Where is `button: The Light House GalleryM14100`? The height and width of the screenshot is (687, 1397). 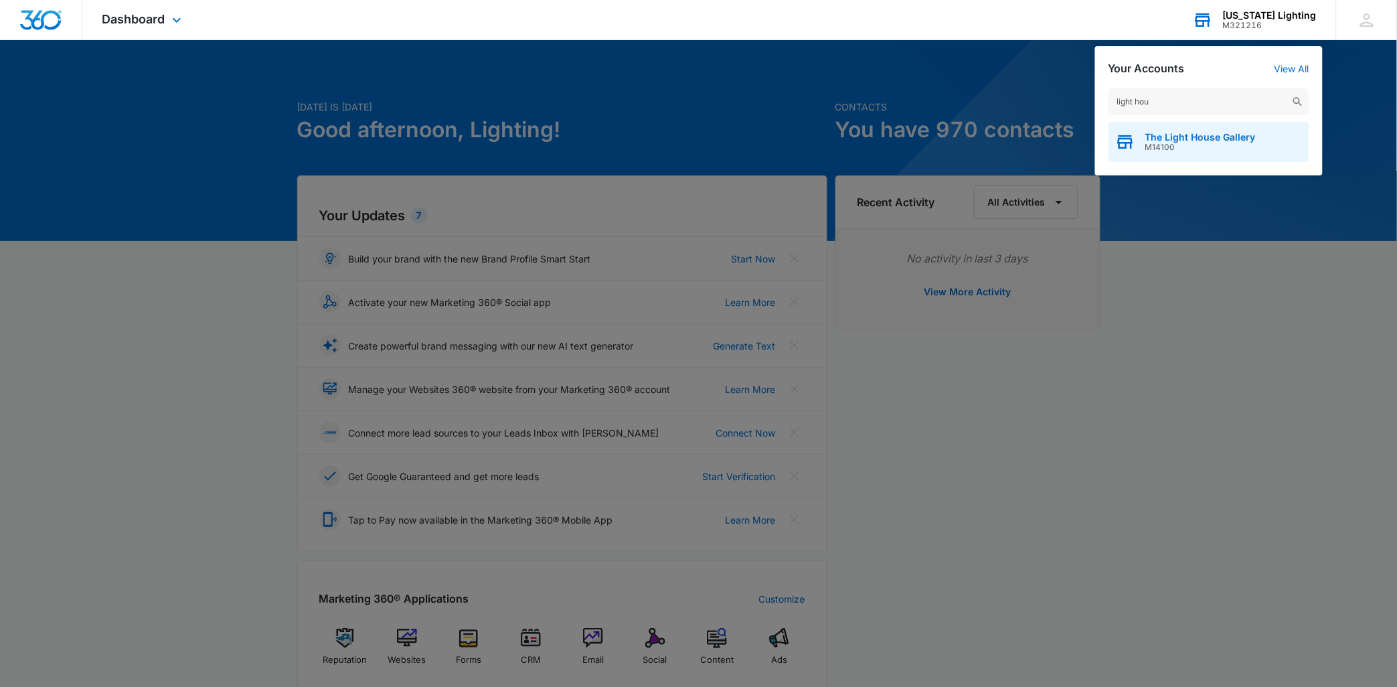
button: The Light House GalleryM14100 is located at coordinates (1209, 142).